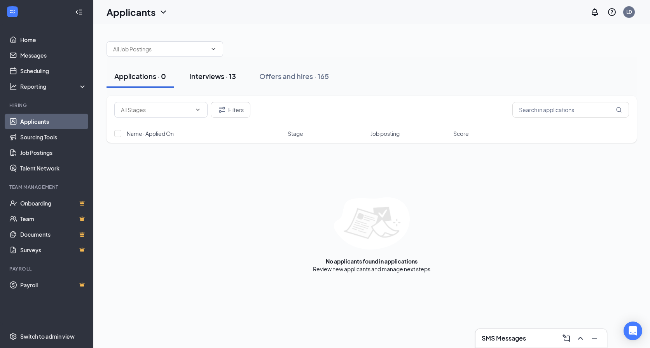 The height and width of the screenshot is (348, 650). What do you see at coordinates (612, 12) in the screenshot?
I see `svg: QuestionInfo` at bounding box center [612, 12].